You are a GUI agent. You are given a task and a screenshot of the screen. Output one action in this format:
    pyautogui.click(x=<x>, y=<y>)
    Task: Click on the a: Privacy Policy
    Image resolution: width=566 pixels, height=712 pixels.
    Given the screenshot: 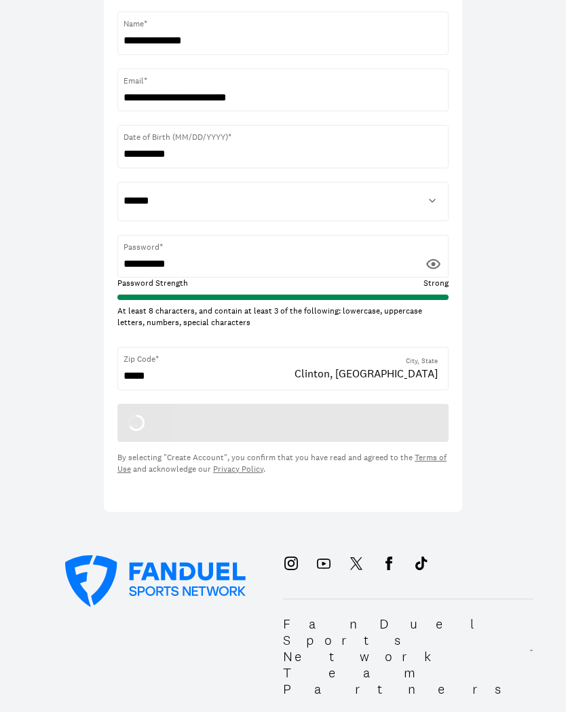 What is the action you would take?
    pyautogui.click(x=238, y=470)
    